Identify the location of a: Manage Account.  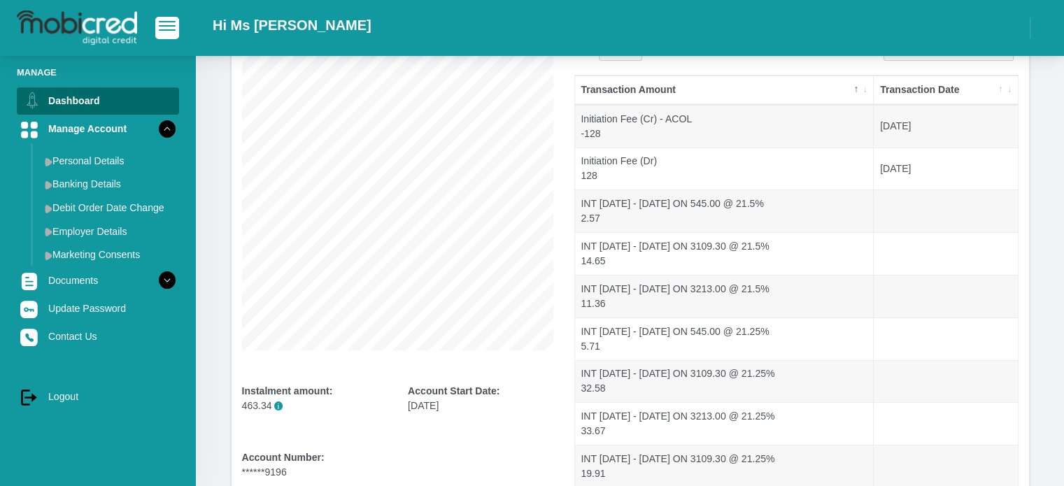
(98, 129).